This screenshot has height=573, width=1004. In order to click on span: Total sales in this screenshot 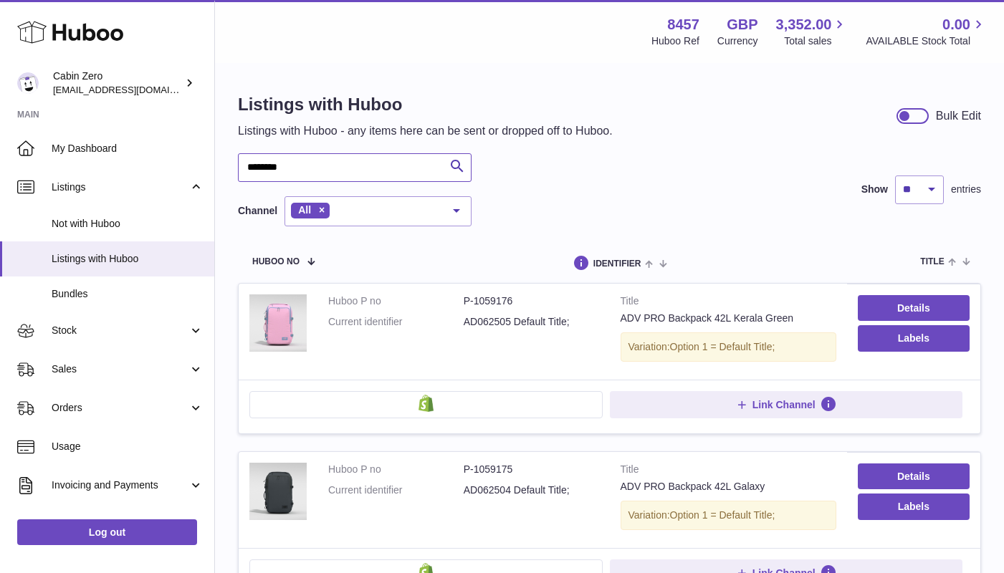, I will do `click(816, 41)`.